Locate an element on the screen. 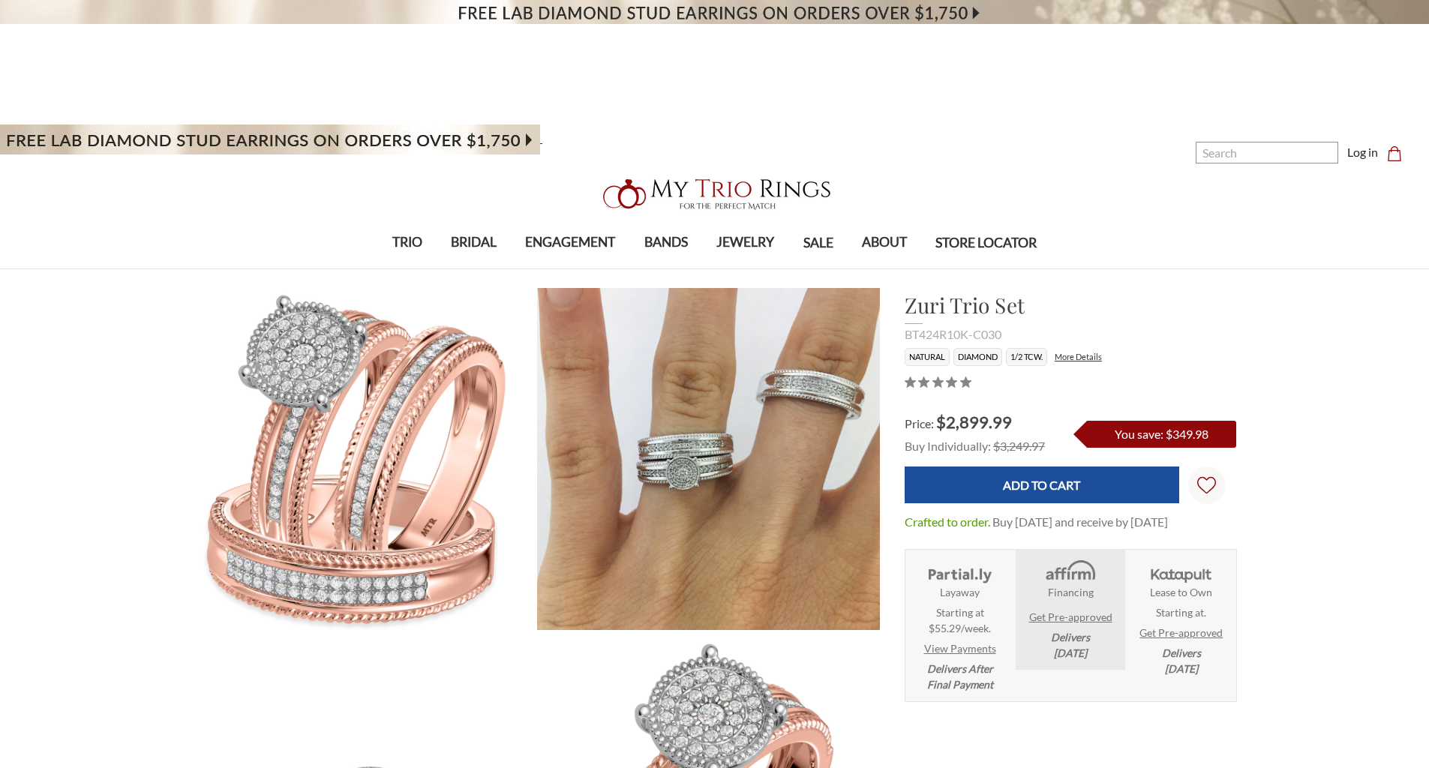 This screenshot has height=768, width=1429. span: $2,899.99 is located at coordinates (974, 422).